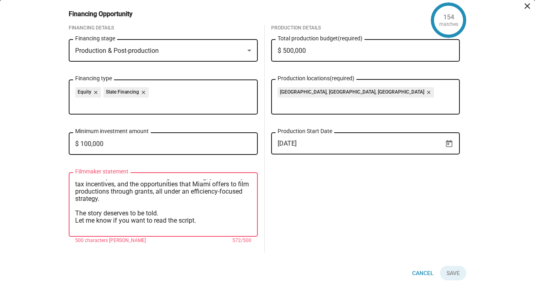 This screenshot has width=535, height=290. Describe the element at coordinates (117, 50) in the screenshot. I see `span: Production & Post-production` at that location.